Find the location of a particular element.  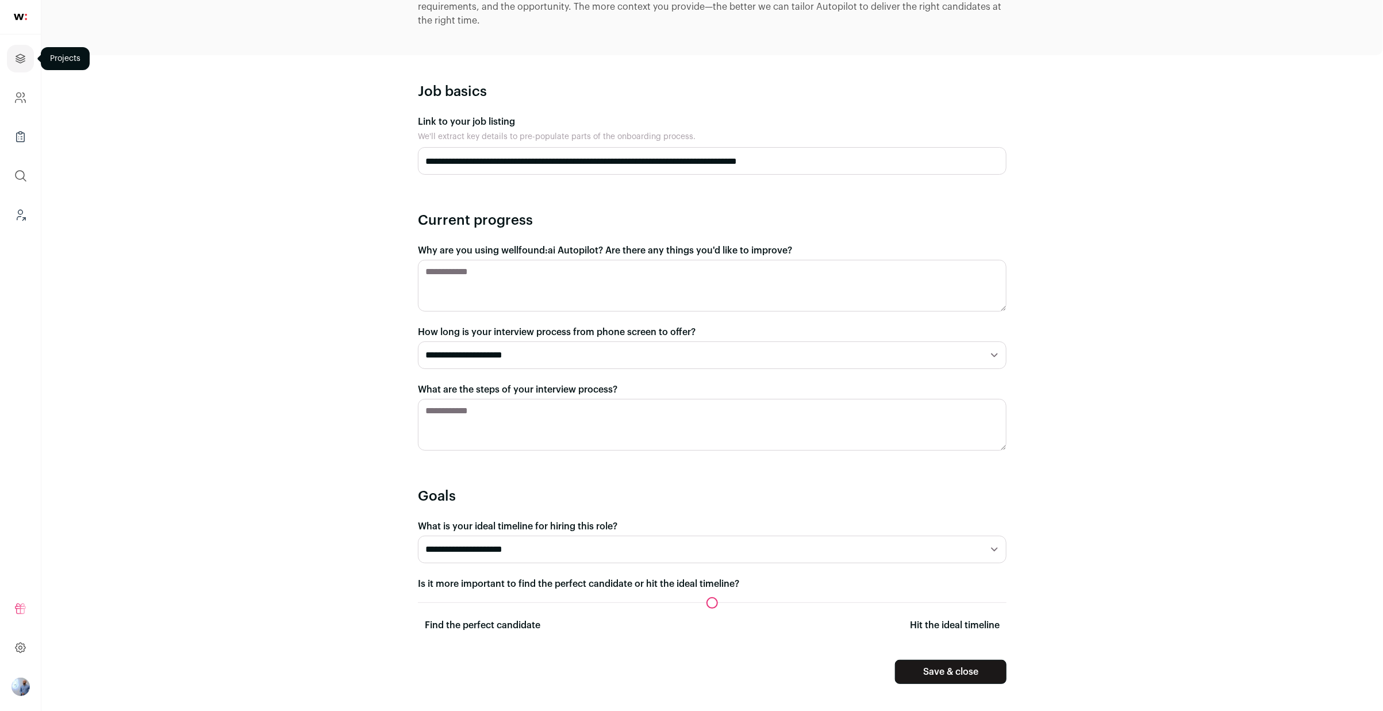

a: Leads (Backoffice) is located at coordinates (20, 215).